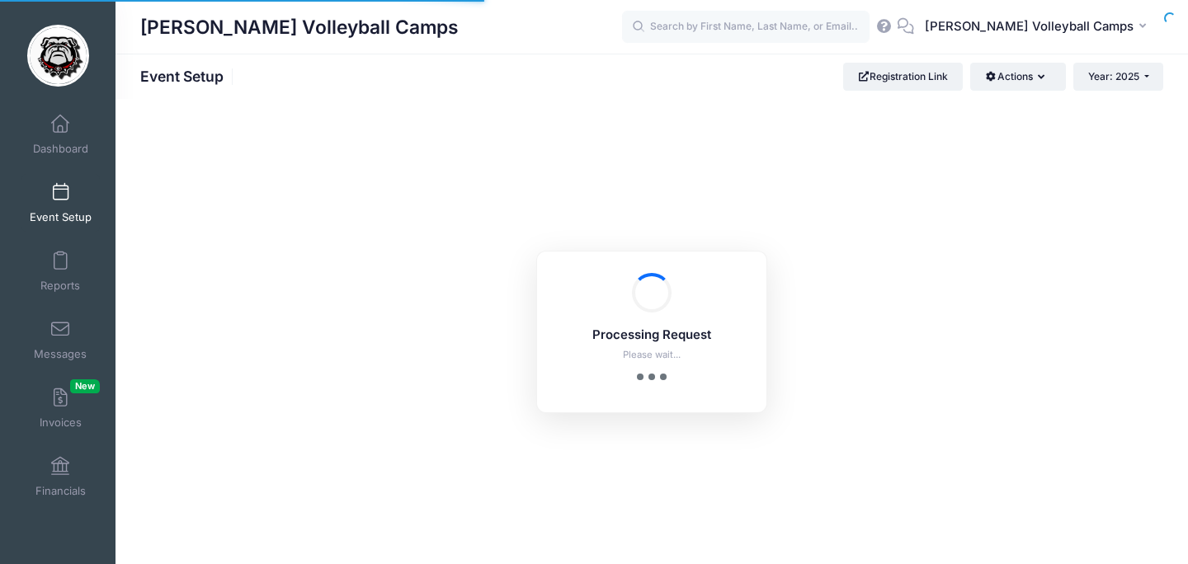 Image resolution: width=1188 pixels, height=564 pixels. What do you see at coordinates (746, 27) in the screenshot?
I see `input: Search by First Name, Last Name, or Email...` at bounding box center [746, 27].